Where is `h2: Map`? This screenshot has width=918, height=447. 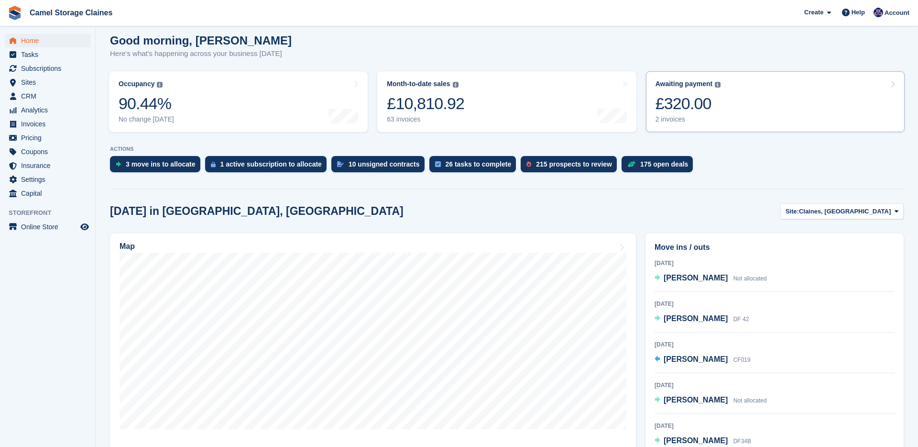 h2: Map is located at coordinates (127, 246).